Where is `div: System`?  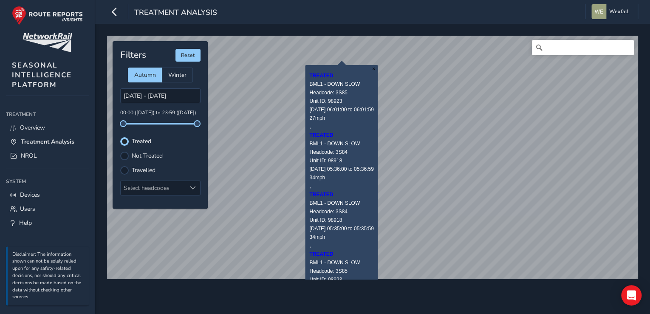
div: System is located at coordinates (47, 181).